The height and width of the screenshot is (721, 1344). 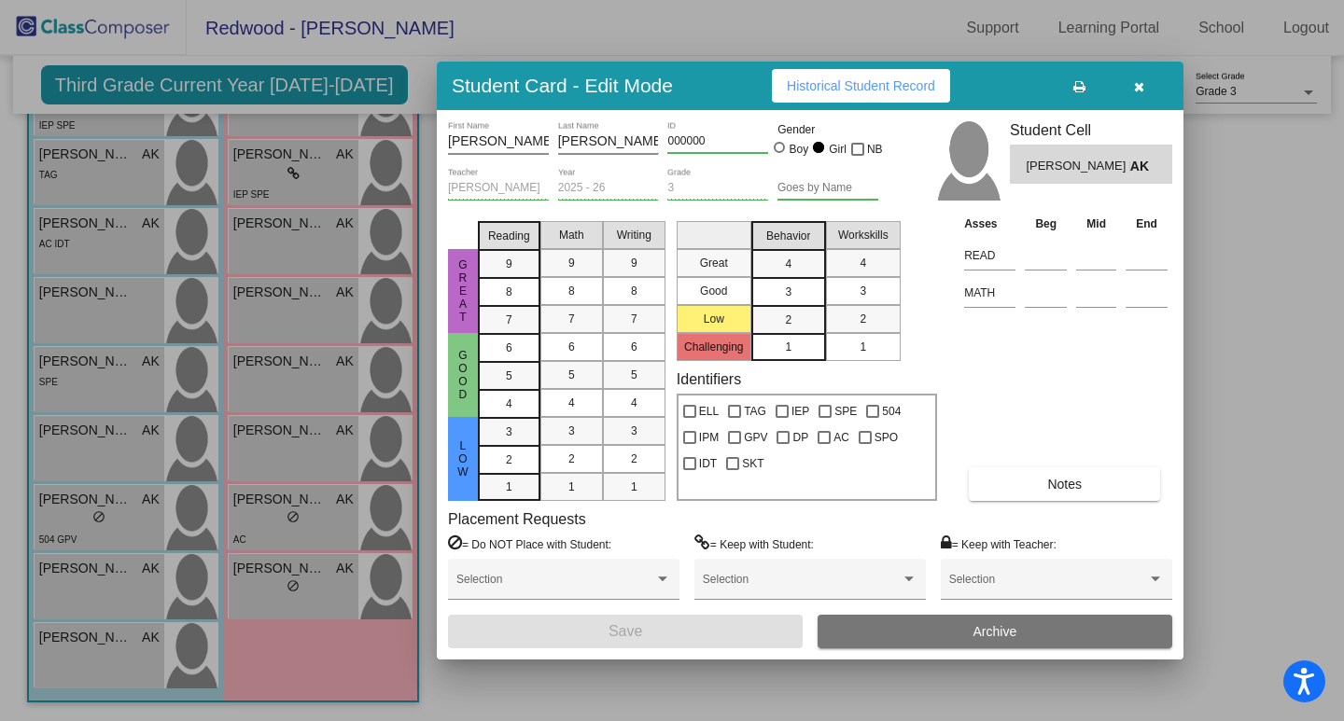 What do you see at coordinates (828, 130) in the screenshot?
I see `mat-label: Gender` at bounding box center [828, 130].